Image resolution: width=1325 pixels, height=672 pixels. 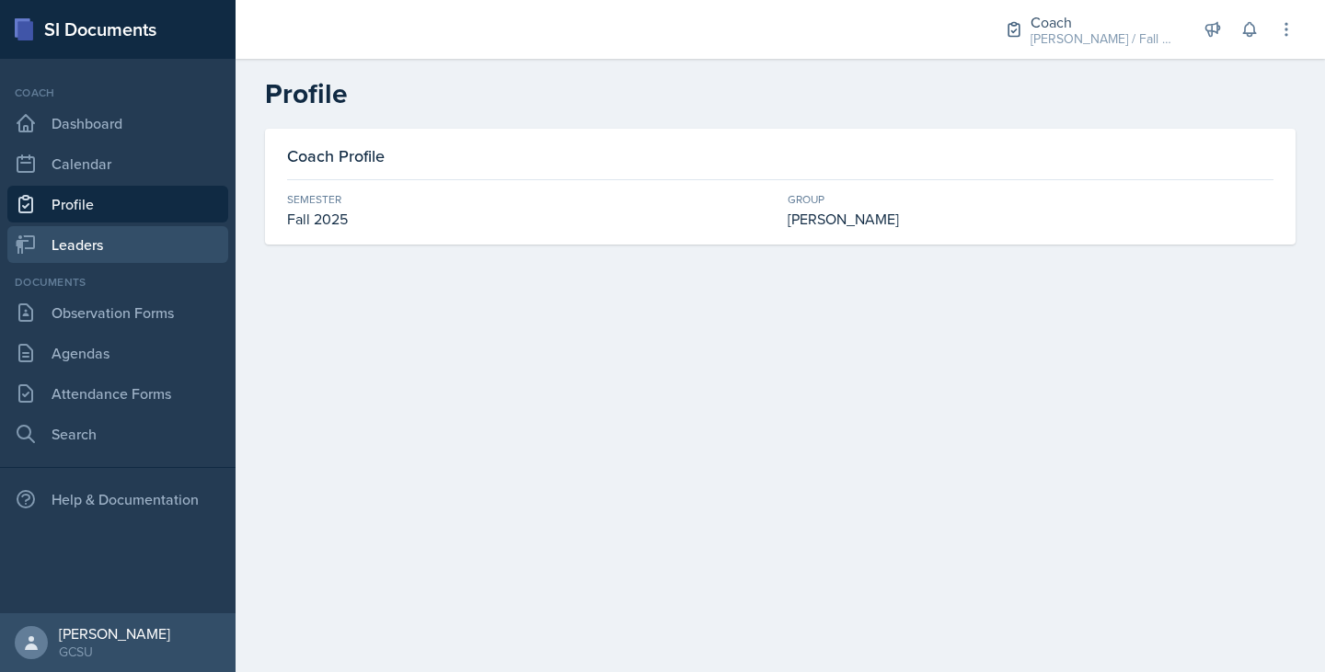 What do you see at coordinates (530, 219) in the screenshot?
I see `div: Fall 2025` at bounding box center [530, 219].